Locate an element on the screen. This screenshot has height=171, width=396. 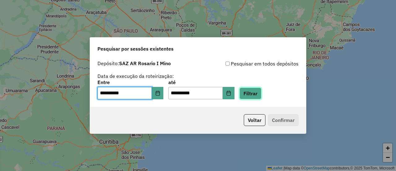
label: Entre is located at coordinates (130, 82).